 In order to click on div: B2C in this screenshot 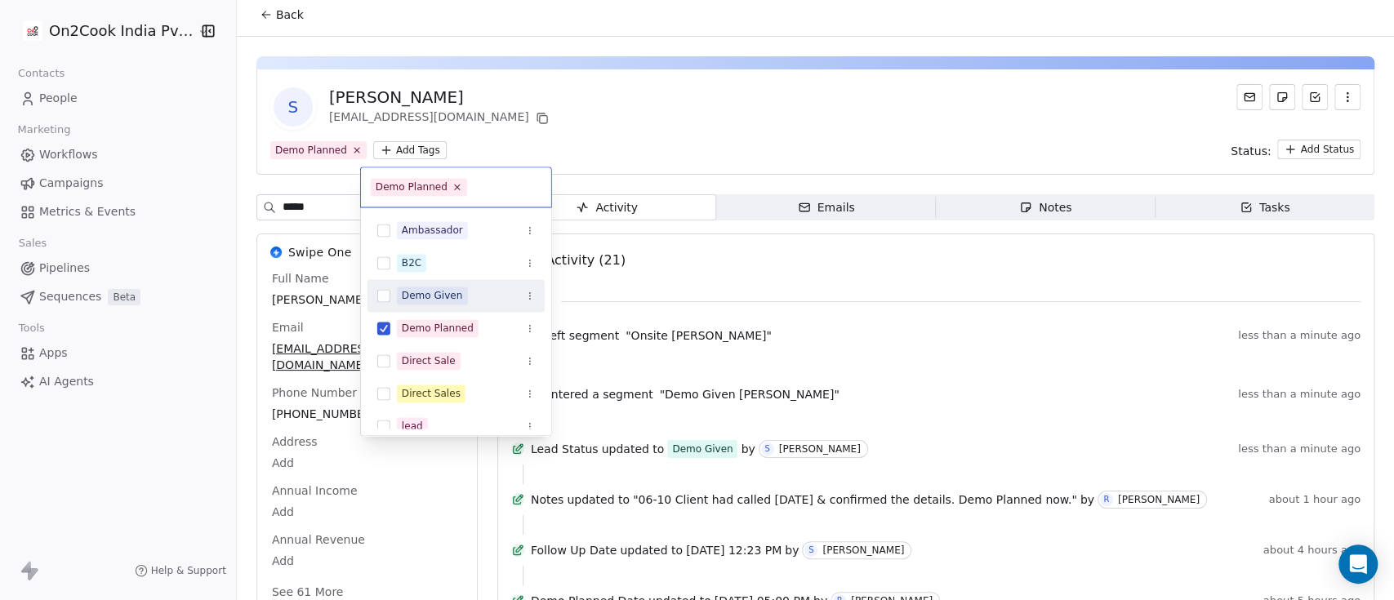, I will do `click(412, 263)`.